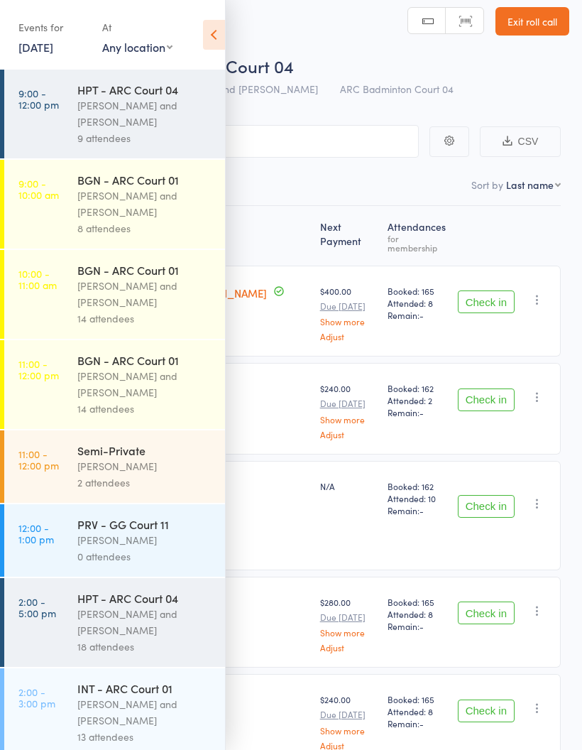 Image resolution: width=582 pixels, height=750 pixels. What do you see at coordinates (137, 27) in the screenshot?
I see `div: At` at bounding box center [137, 27].